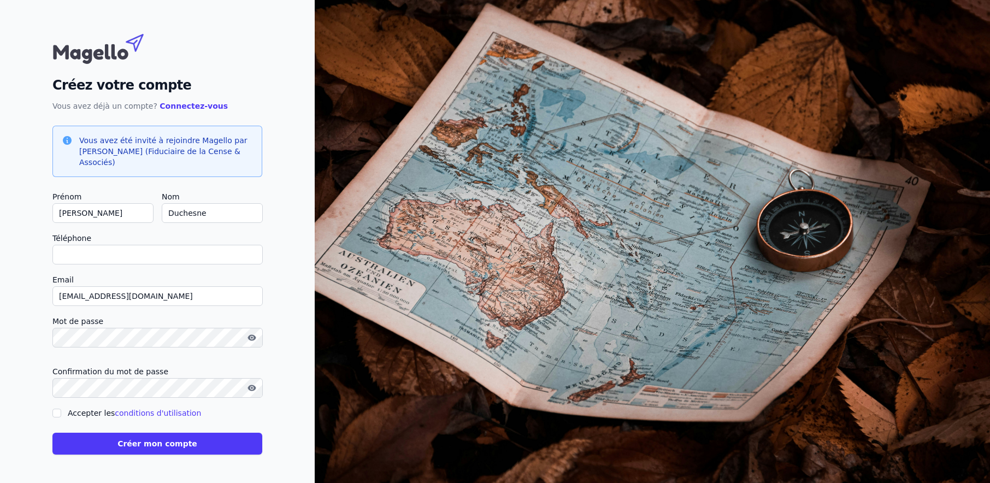 This screenshot has width=990, height=483. Describe the element at coordinates (157, 106) in the screenshot. I see `p: Vous avez déjà un compte?` at that location.